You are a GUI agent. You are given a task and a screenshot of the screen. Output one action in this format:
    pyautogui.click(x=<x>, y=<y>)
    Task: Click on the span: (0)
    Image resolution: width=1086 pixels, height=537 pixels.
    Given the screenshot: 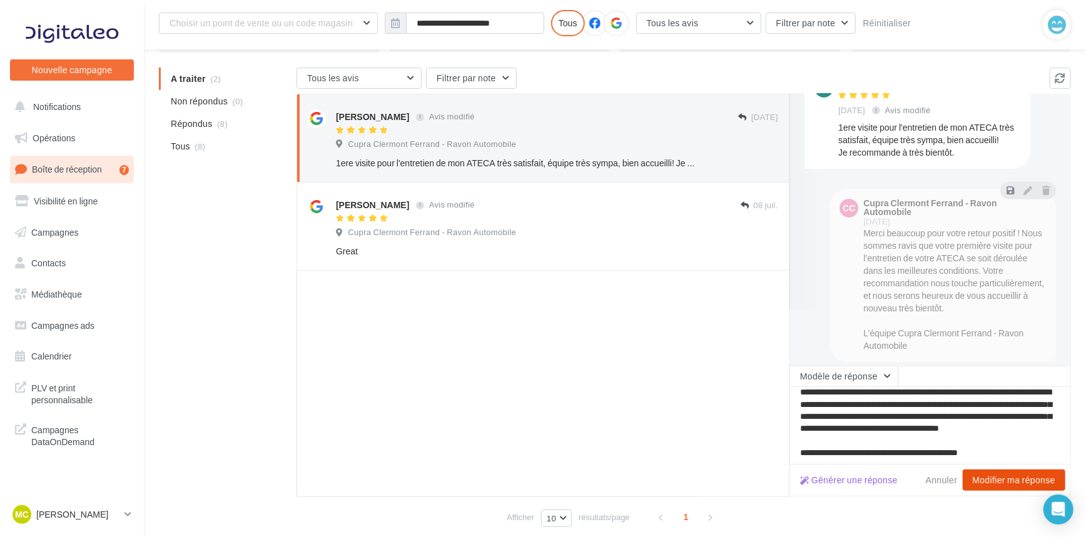 What is the action you would take?
    pyautogui.click(x=238, y=101)
    